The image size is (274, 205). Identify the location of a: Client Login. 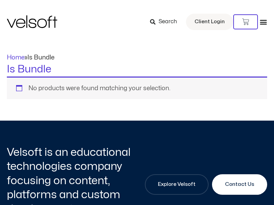
(209, 22).